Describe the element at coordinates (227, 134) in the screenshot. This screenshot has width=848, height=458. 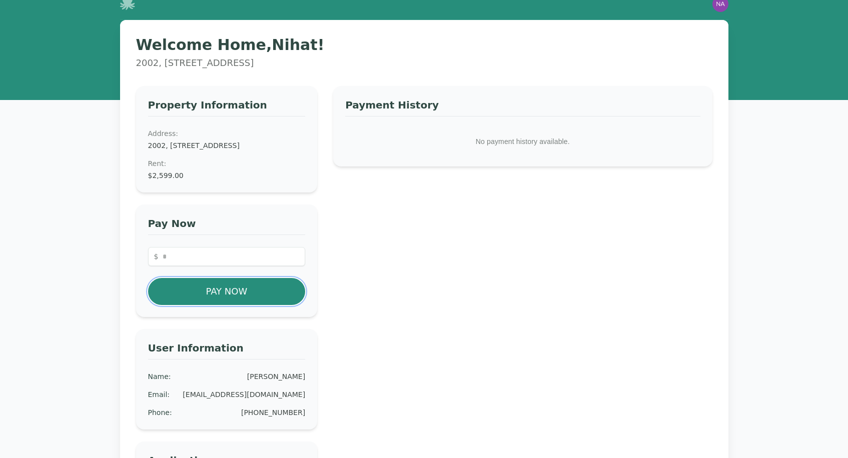
I see `dt: Address:` at that location.